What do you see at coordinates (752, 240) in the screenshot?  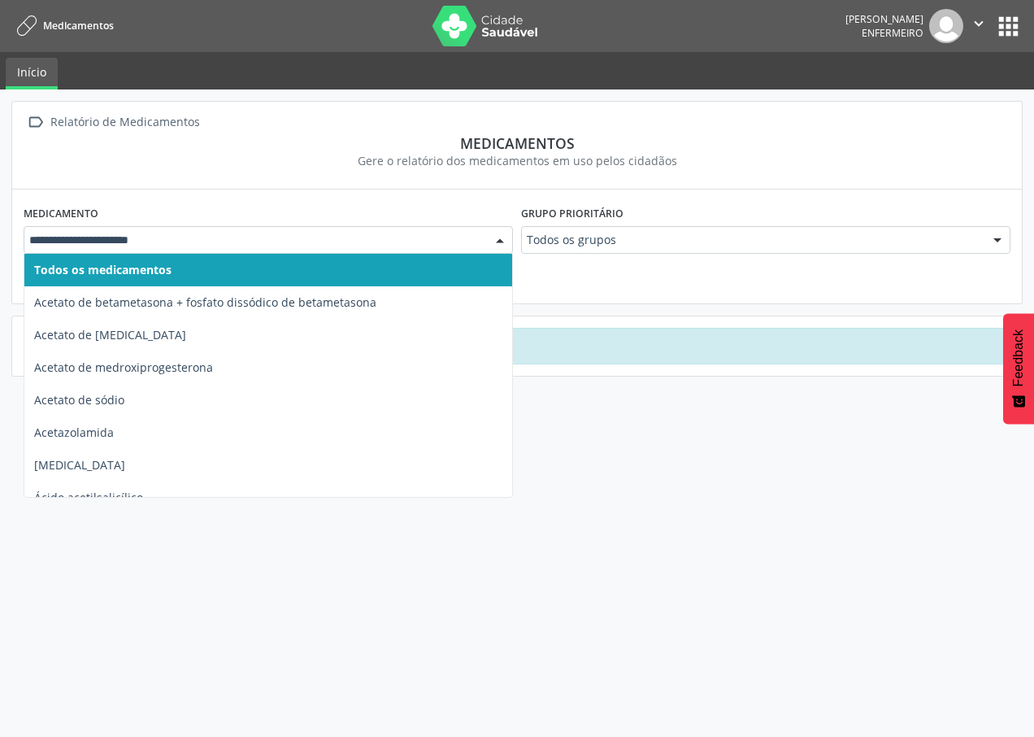 I see `span: Todos os grupos` at bounding box center [752, 240].